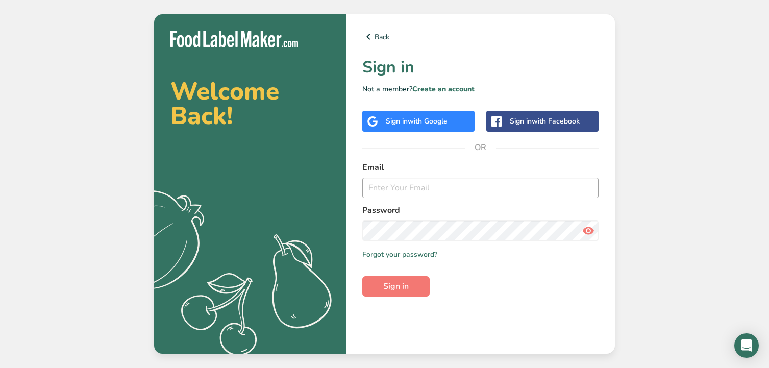 The height and width of the screenshot is (368, 769). I want to click on p: Not a member?, so click(480, 89).